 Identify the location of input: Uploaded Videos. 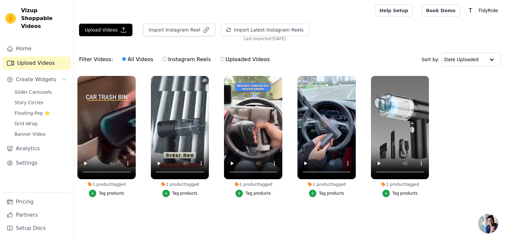
(222, 59).